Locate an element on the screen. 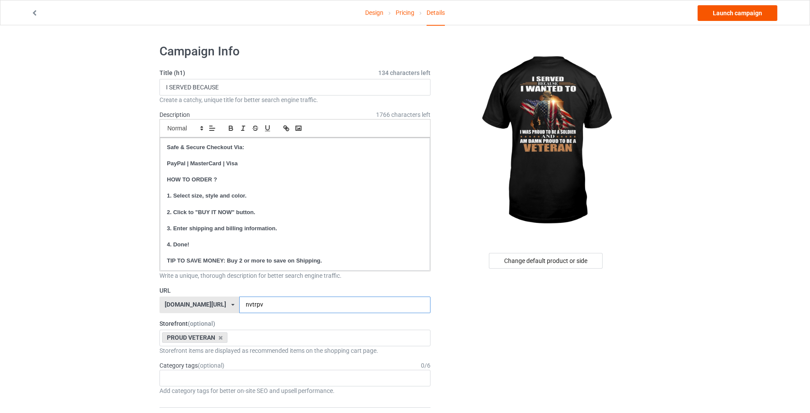 The width and height of the screenshot is (810, 413). div: PROUD VETERAN is located at coordinates (195, 337).